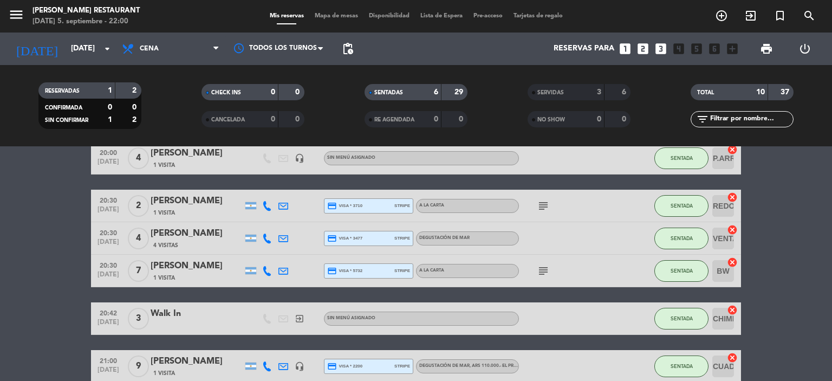  What do you see at coordinates (751, 119) in the screenshot?
I see `input: Filtrar por nombre...` at bounding box center [751, 119].